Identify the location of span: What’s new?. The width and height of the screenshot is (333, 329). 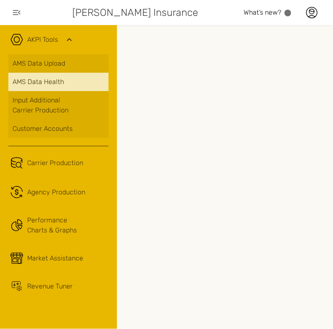
(262, 12).